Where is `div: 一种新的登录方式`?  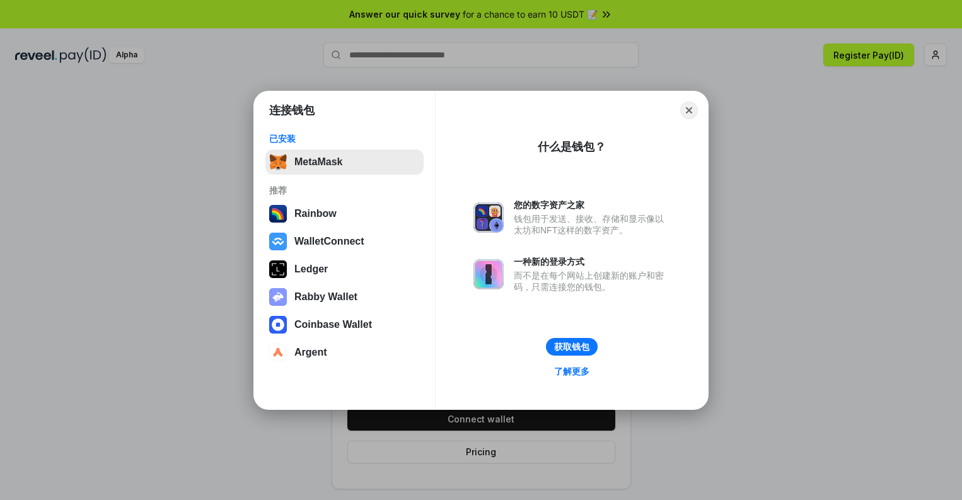 div: 一种新的登录方式 is located at coordinates (592, 262).